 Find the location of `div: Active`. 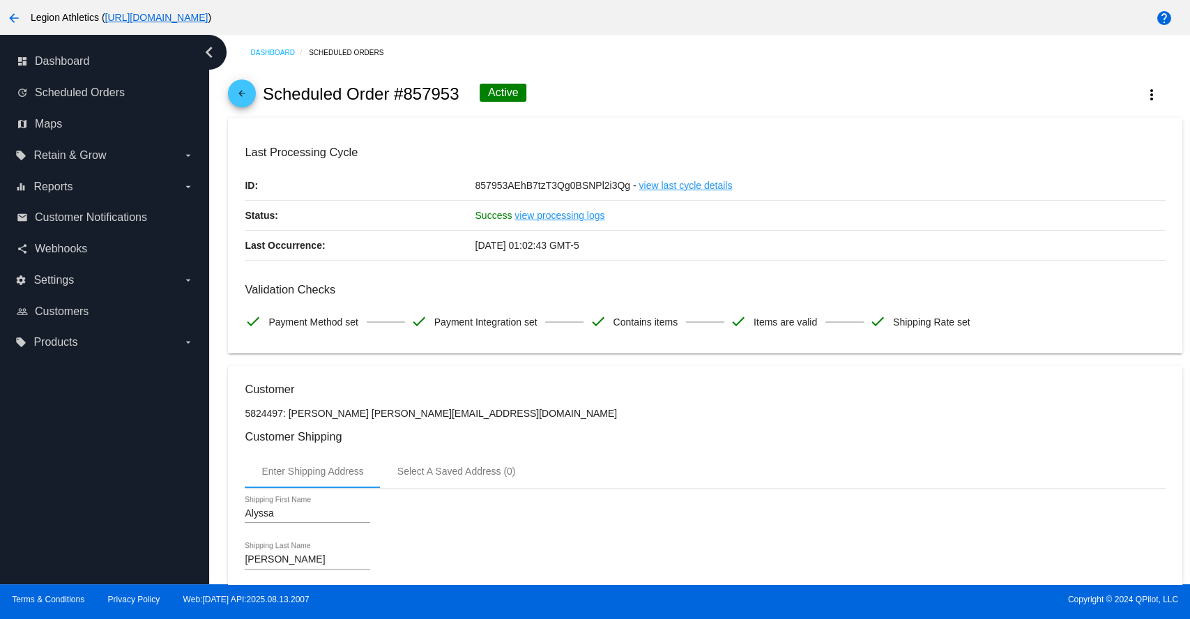

div: Active is located at coordinates (503, 93).